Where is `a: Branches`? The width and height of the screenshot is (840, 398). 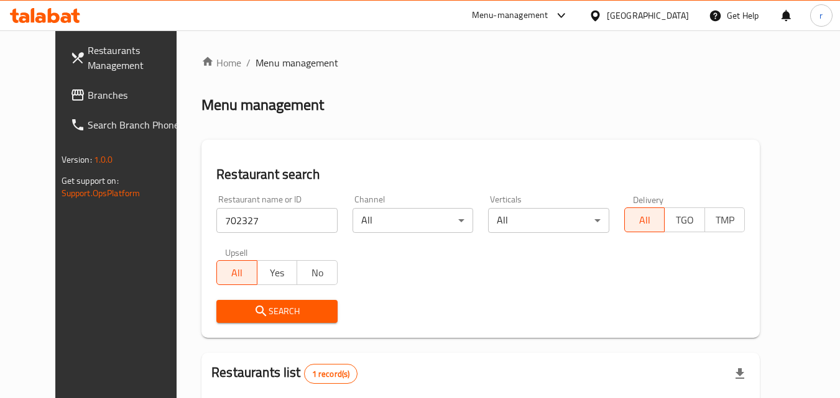
a: Branches is located at coordinates (128, 95).